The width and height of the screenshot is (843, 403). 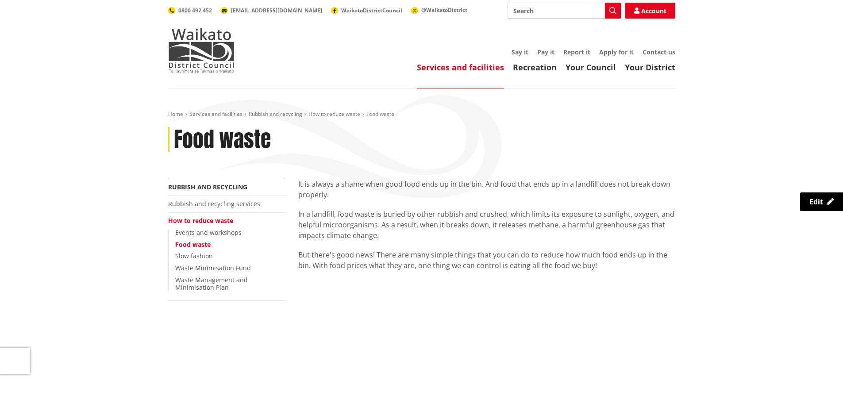 What do you see at coordinates (422, 114) in the screenshot?
I see `nav: breadcrumb` at bounding box center [422, 114].